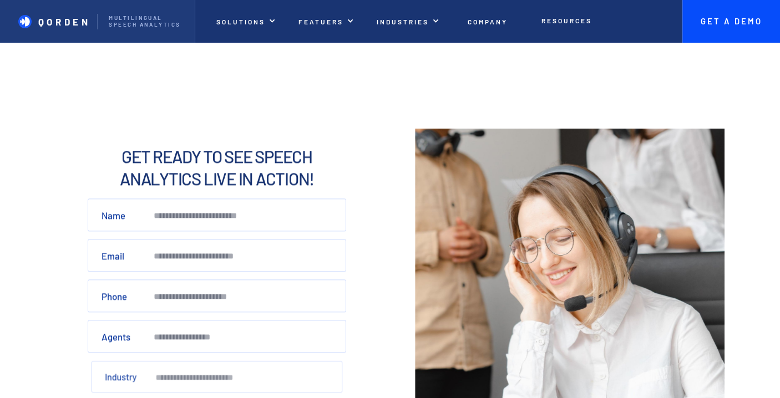  What do you see at coordinates (120, 377) in the screenshot?
I see `label: Industry` at bounding box center [120, 377].